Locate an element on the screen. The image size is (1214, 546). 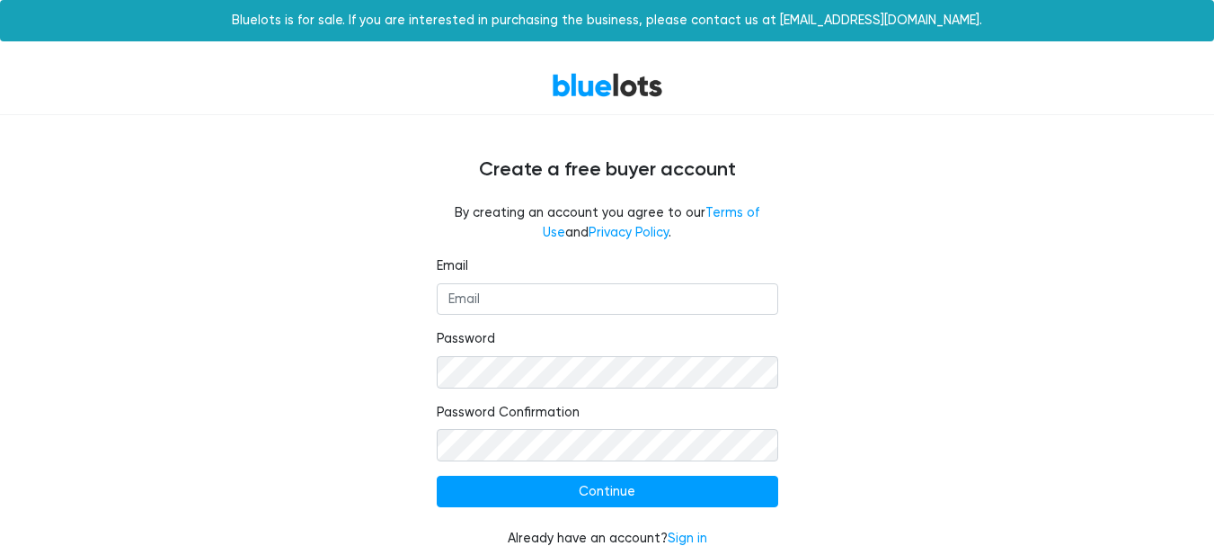
input: Email is located at coordinates (608, 299).